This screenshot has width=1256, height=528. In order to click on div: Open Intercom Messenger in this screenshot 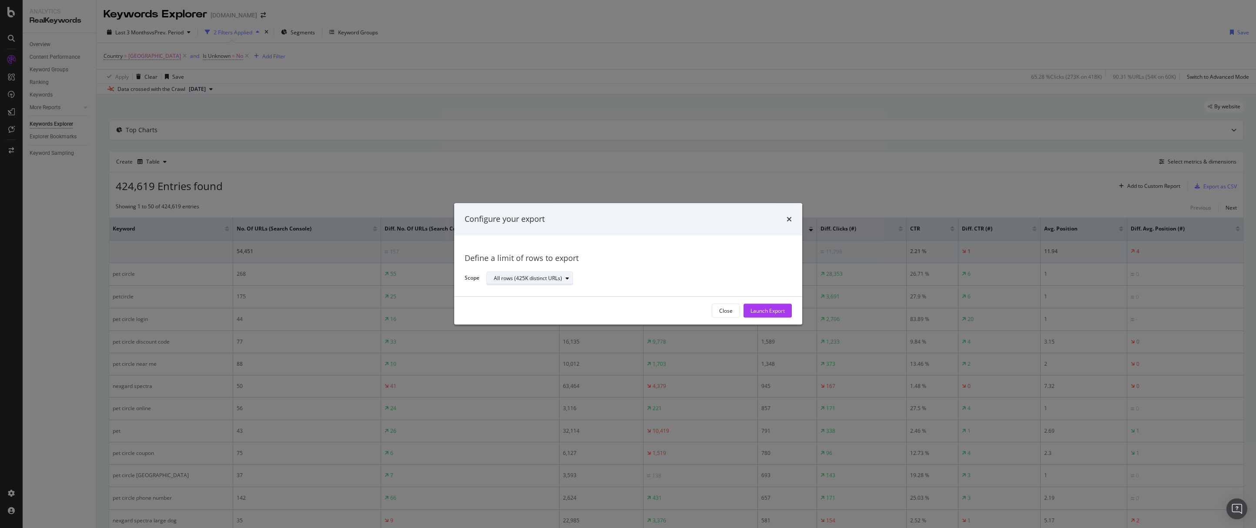, I will do `click(1236, 509)`.